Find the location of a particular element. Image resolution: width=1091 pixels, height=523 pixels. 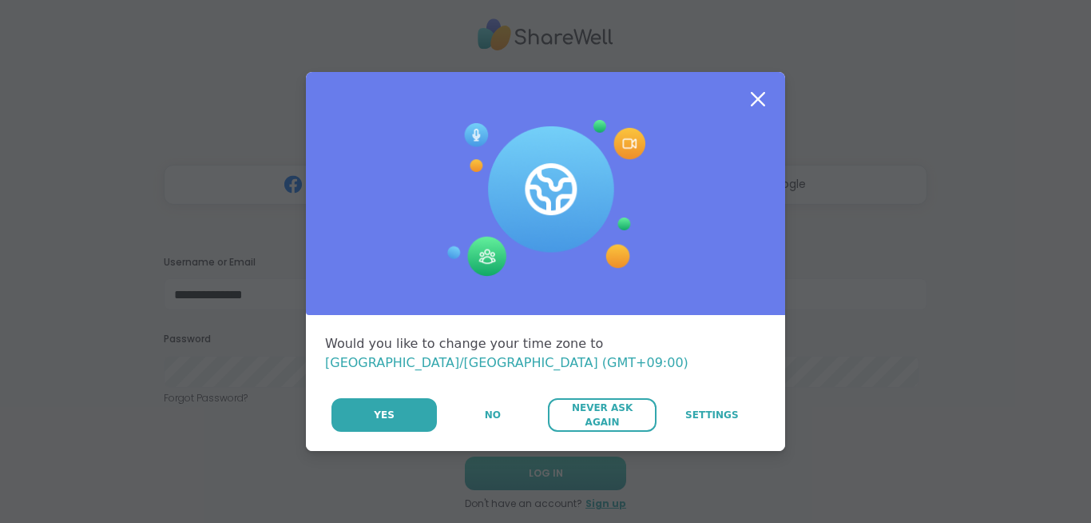

button: Never Ask Again is located at coordinates (602, 415).